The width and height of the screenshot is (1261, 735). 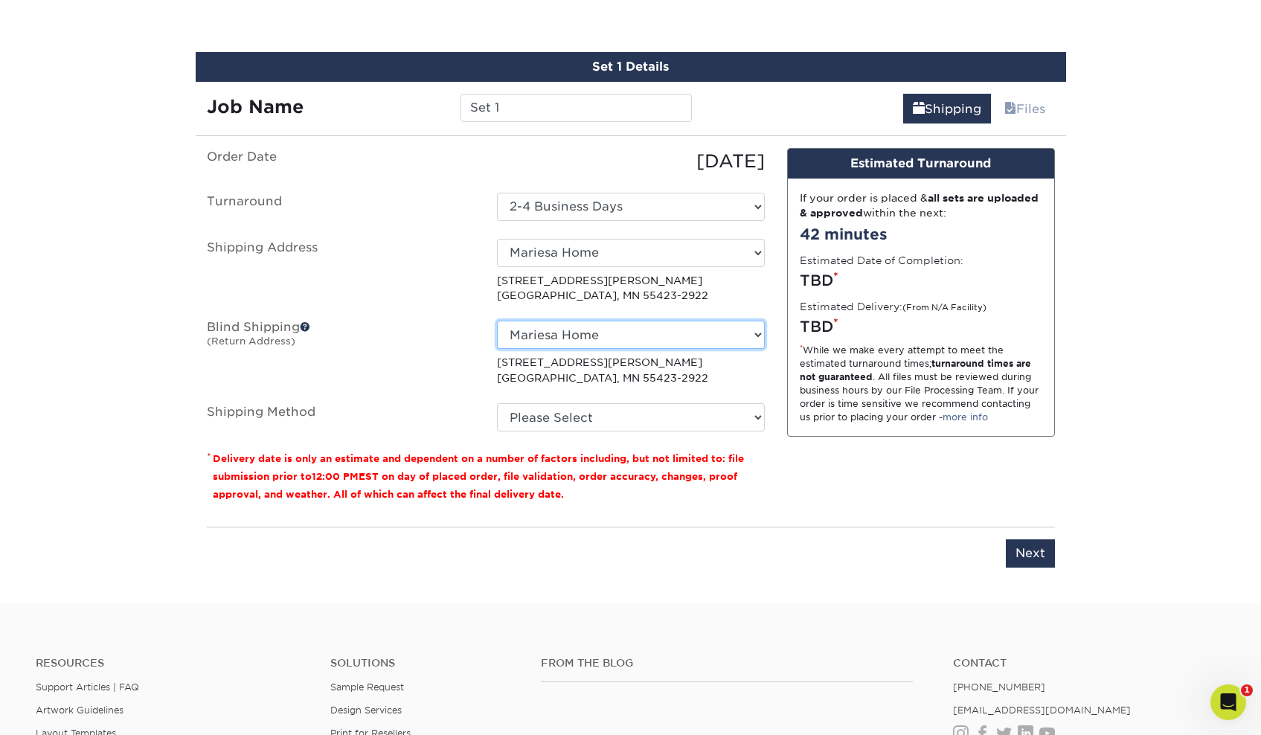 What do you see at coordinates (1247, 690) in the screenshot?
I see `span: 1` at bounding box center [1247, 690].